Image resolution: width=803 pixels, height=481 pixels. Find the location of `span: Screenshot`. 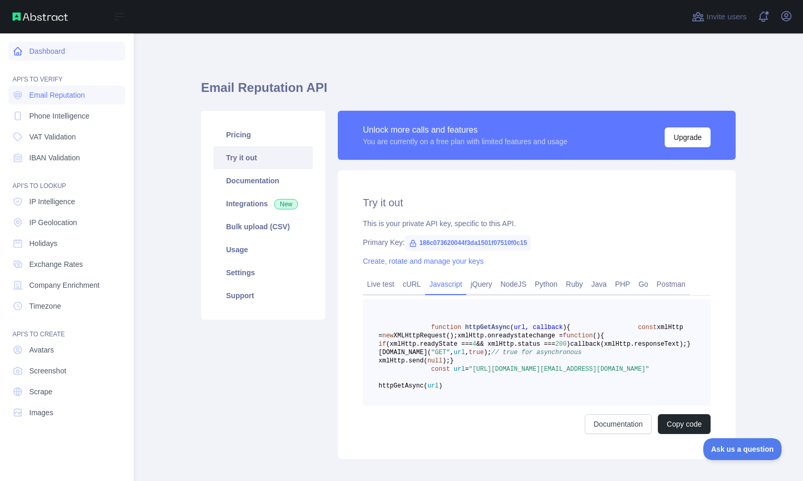

span: Screenshot is located at coordinates (48, 371).